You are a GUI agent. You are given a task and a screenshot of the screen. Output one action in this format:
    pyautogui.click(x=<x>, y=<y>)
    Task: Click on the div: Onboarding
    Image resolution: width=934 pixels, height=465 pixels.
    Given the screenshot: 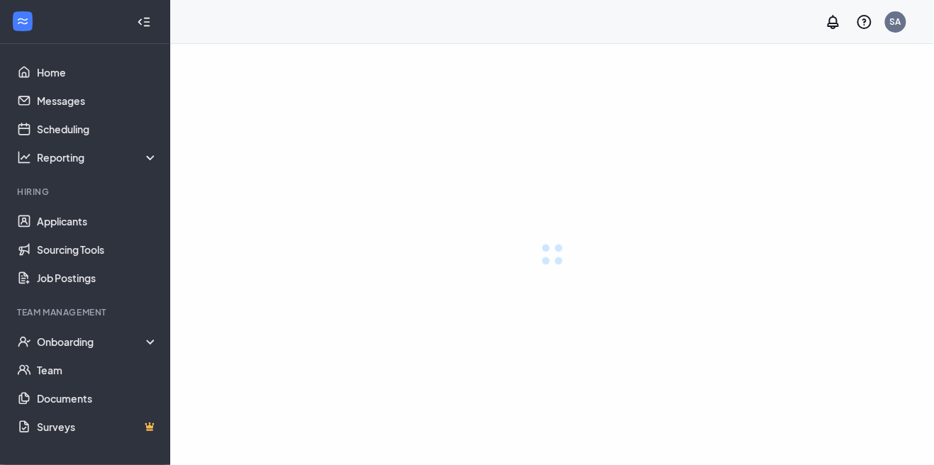 What is the action you would take?
    pyautogui.click(x=98, y=342)
    